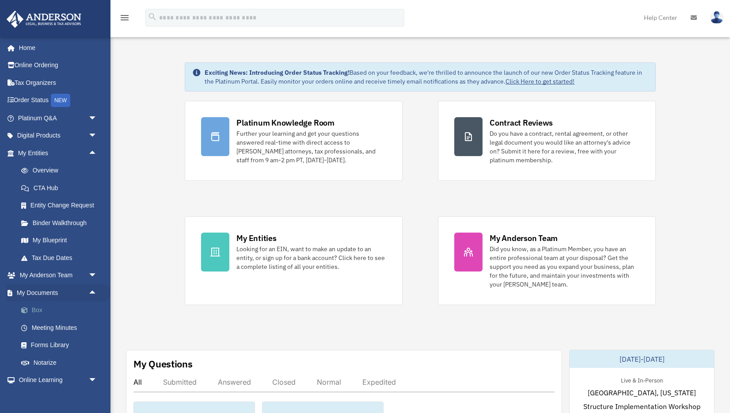 The height and width of the screenshot is (413, 730). Describe the element at coordinates (256, 238) in the screenshot. I see `div: My Entities` at that location.